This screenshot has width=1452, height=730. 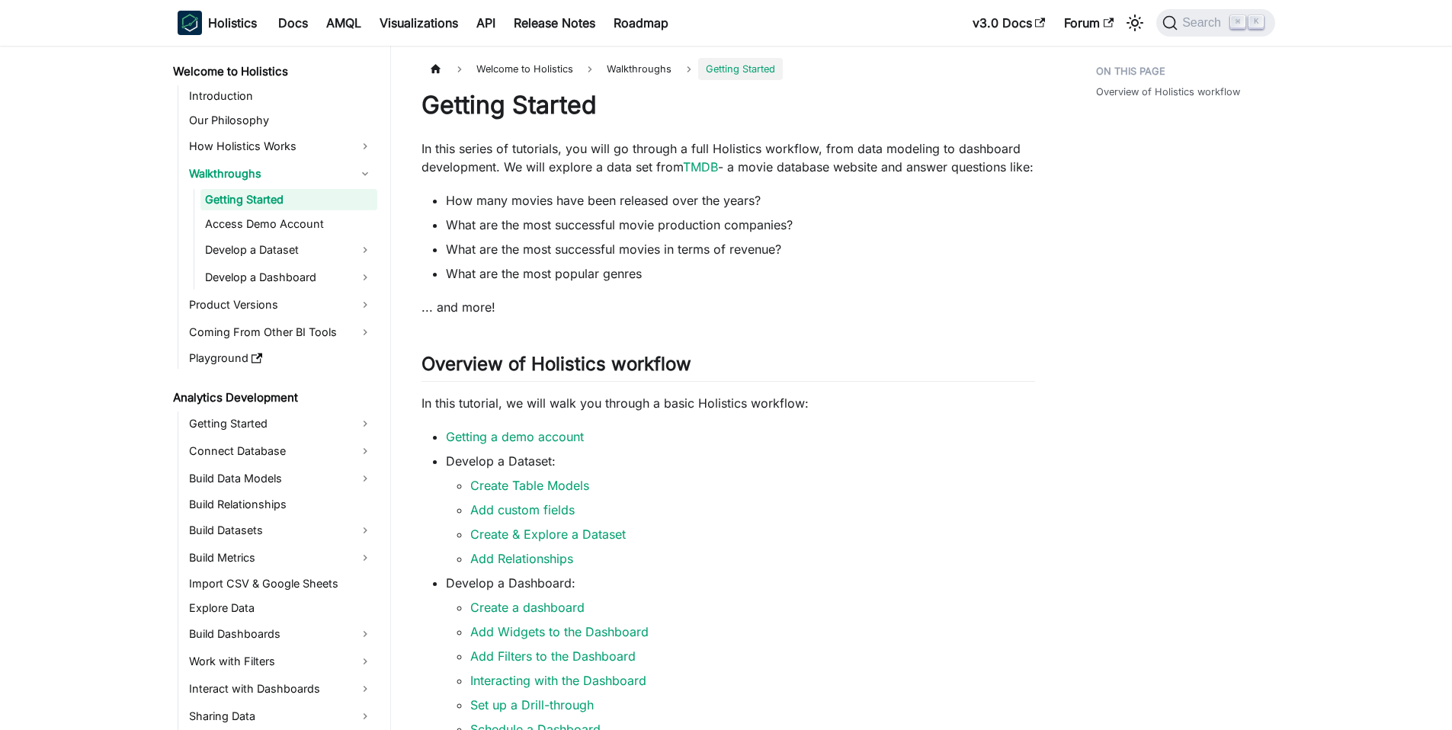 What do you see at coordinates (280, 689) in the screenshot?
I see `a: Interact with Dashboards` at bounding box center [280, 689].